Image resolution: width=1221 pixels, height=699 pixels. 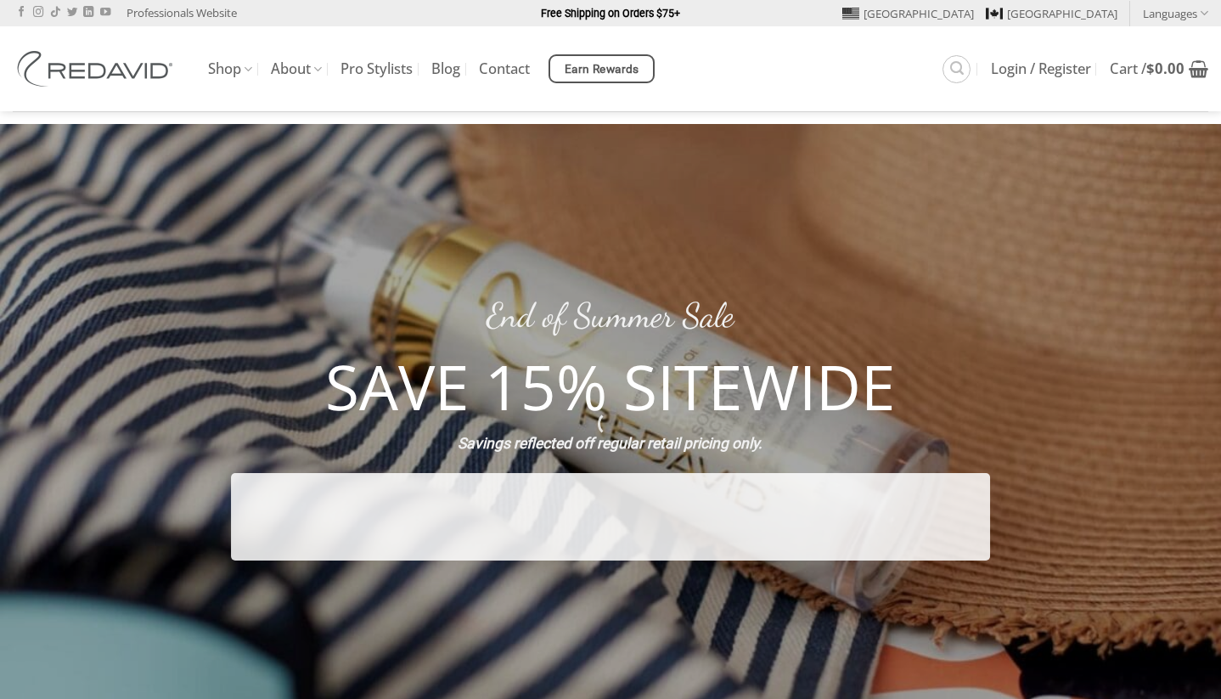 I want to click on a: Pro Stylists, so click(x=376, y=69).